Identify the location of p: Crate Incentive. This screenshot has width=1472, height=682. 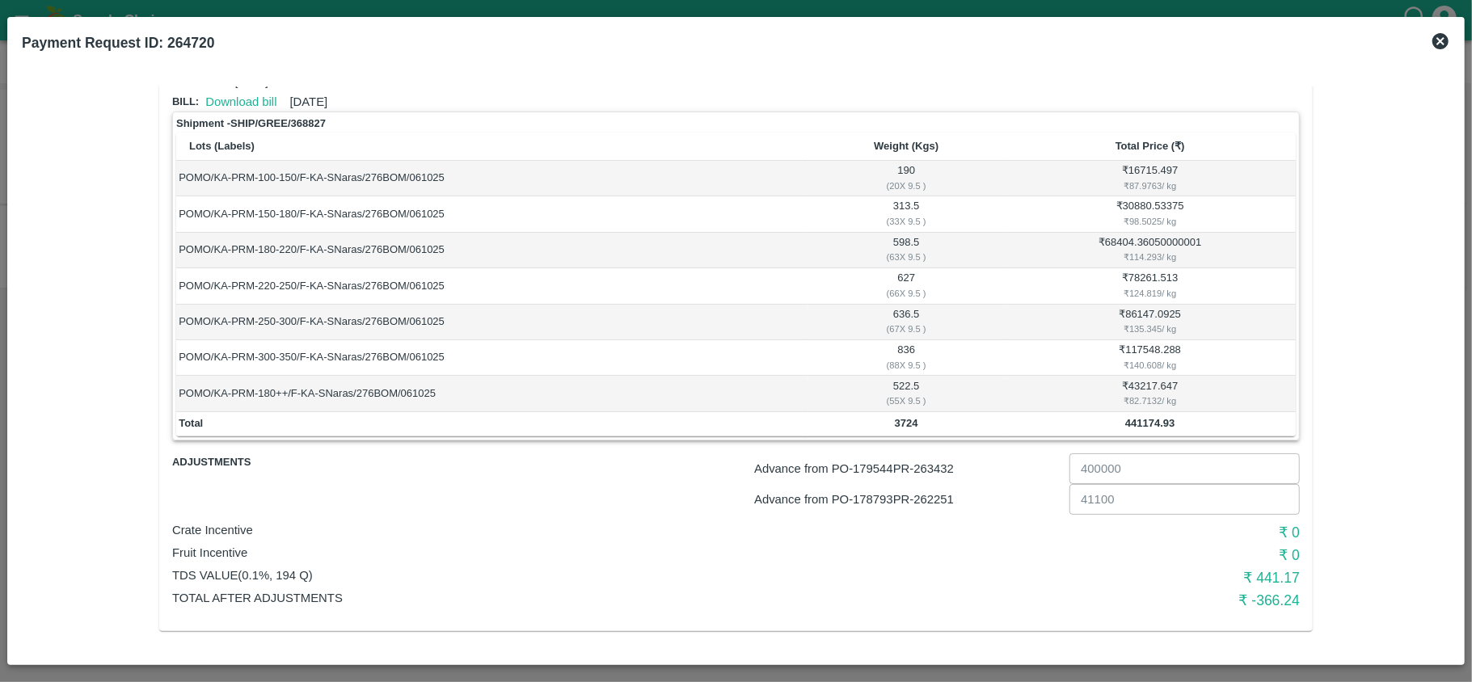
(548, 530).